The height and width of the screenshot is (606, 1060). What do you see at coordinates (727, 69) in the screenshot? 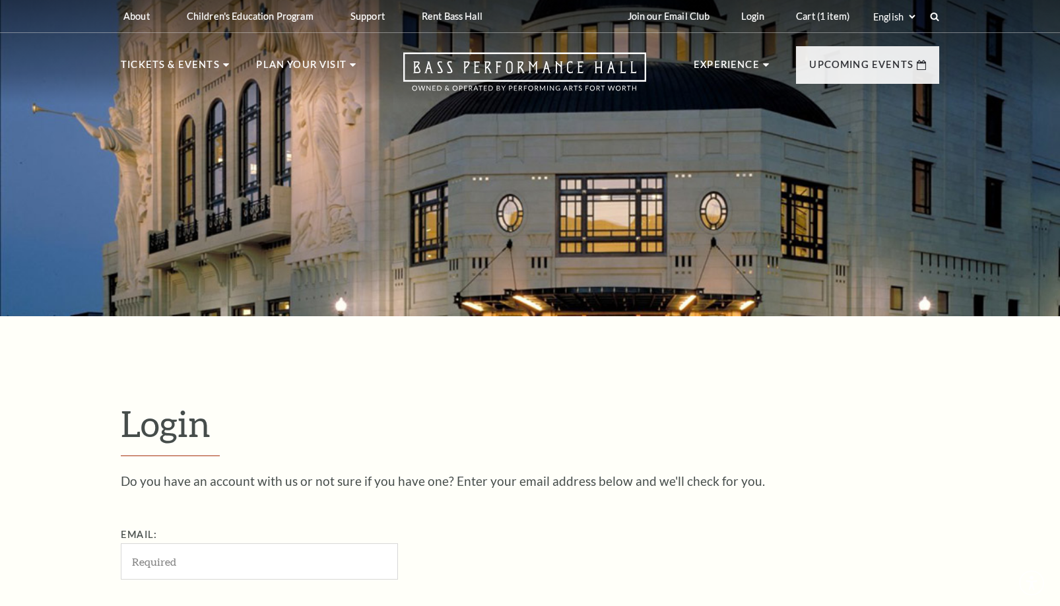
I see `p: Experience` at bounding box center [727, 69].